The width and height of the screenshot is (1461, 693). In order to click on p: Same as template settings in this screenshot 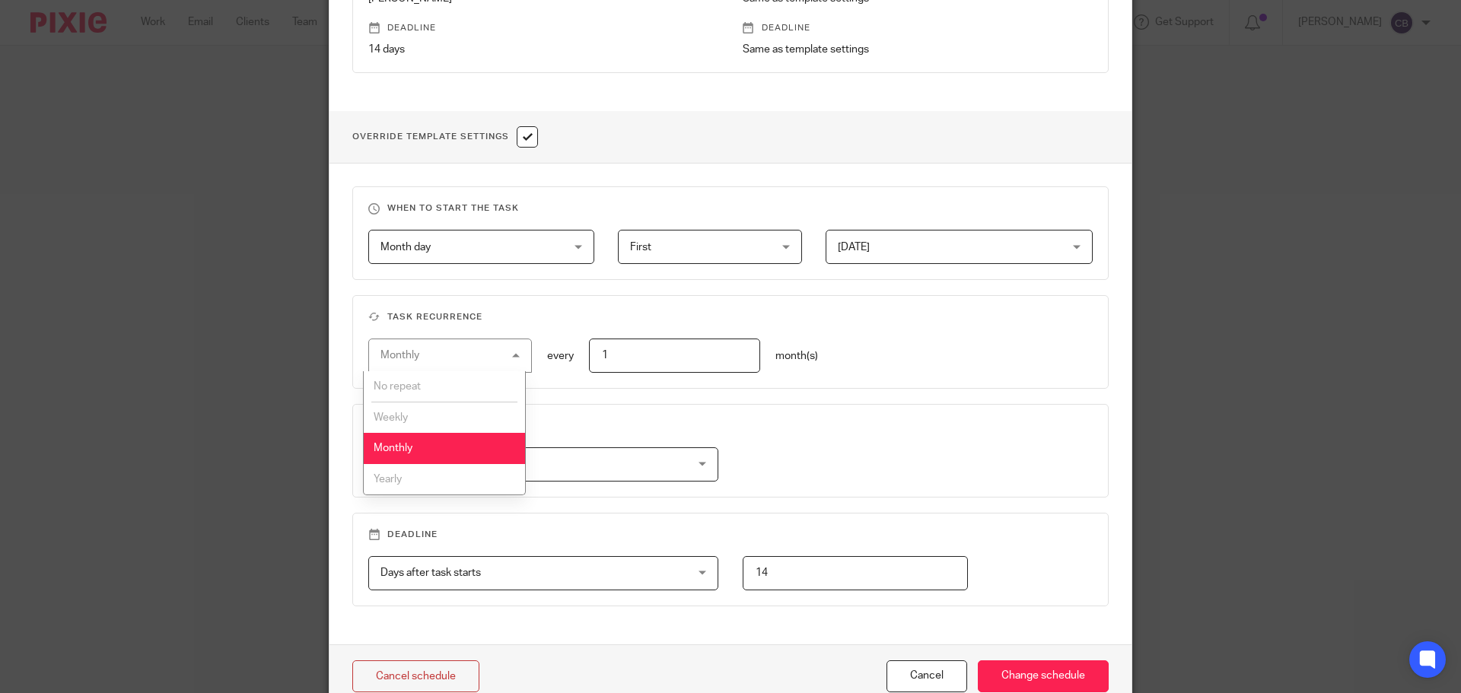, I will do `click(918, 49)`.